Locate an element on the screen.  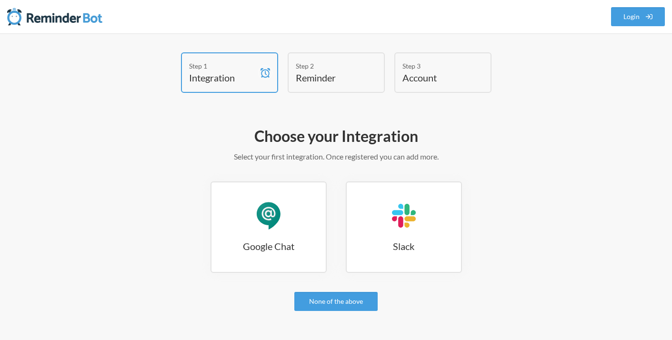
h4: Account is located at coordinates (436, 78).